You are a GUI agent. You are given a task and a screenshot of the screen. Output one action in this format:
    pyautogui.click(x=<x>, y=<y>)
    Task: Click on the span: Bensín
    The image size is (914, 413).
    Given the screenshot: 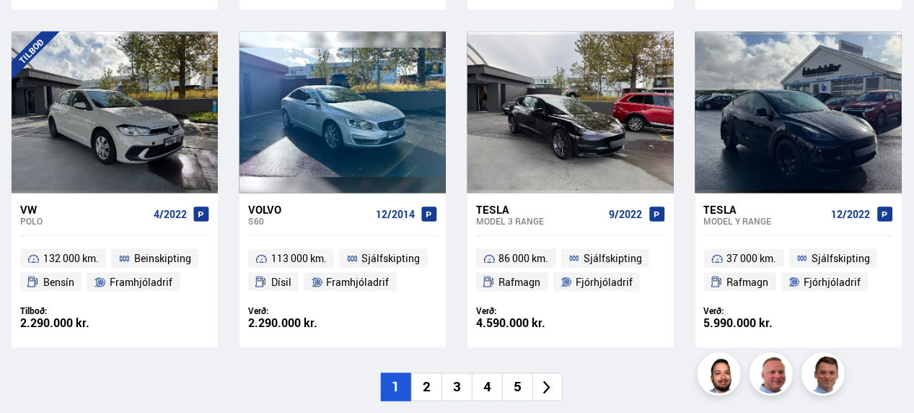 What is the action you would take?
    pyautogui.click(x=58, y=282)
    